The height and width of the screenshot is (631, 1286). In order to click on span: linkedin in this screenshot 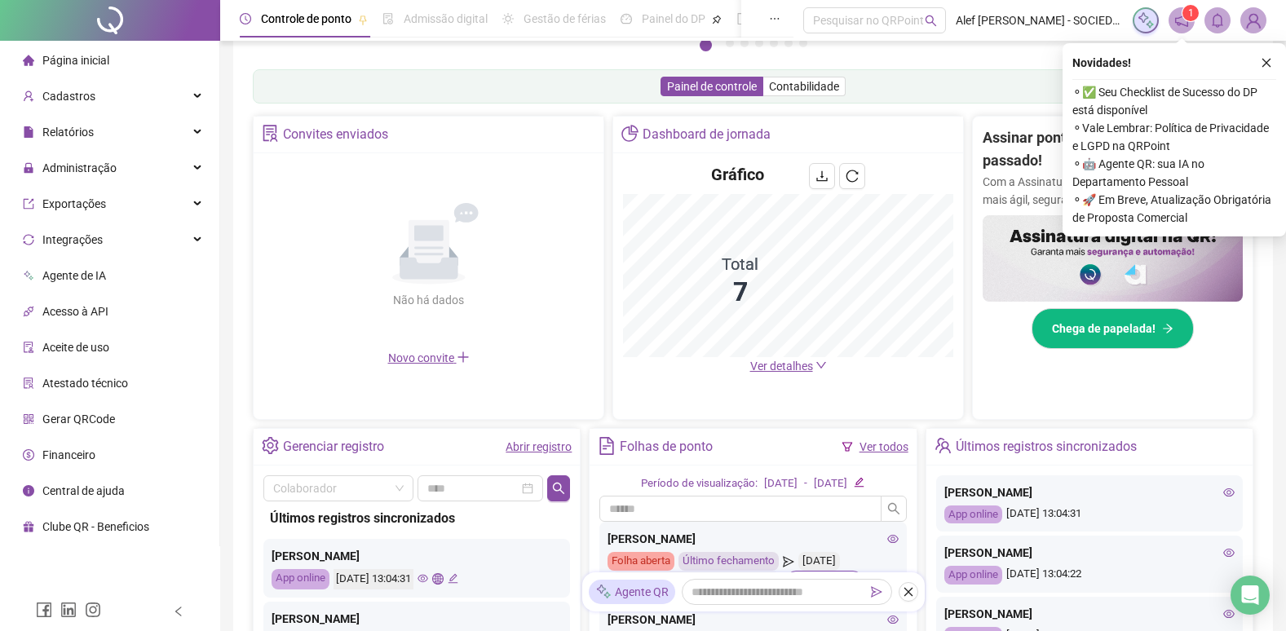, I will do `click(69, 610)`.